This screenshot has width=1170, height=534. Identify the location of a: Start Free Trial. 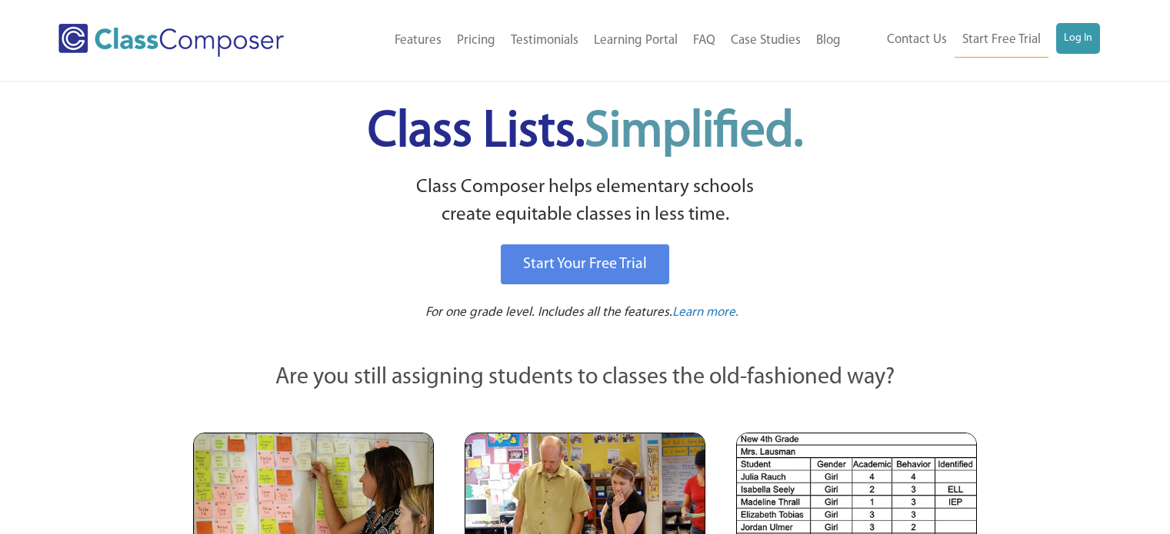
(1001, 40).